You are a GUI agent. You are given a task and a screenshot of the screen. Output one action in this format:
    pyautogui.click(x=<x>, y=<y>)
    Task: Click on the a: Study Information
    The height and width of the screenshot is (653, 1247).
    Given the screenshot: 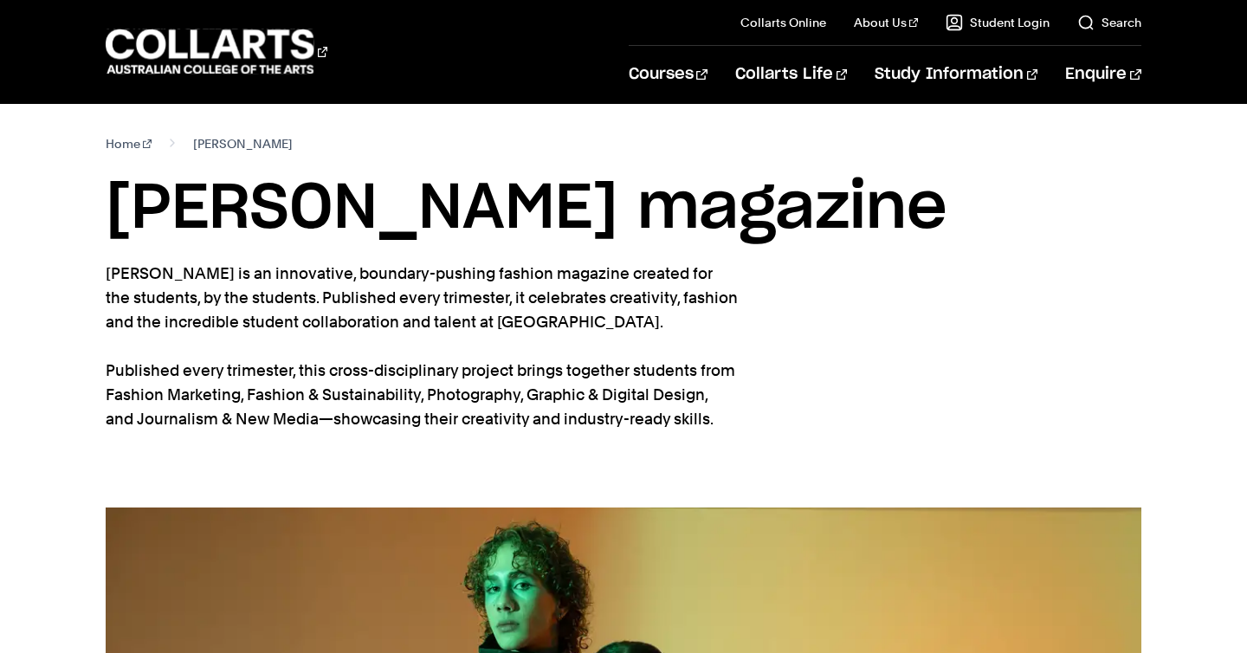 What is the action you would take?
    pyautogui.click(x=956, y=74)
    